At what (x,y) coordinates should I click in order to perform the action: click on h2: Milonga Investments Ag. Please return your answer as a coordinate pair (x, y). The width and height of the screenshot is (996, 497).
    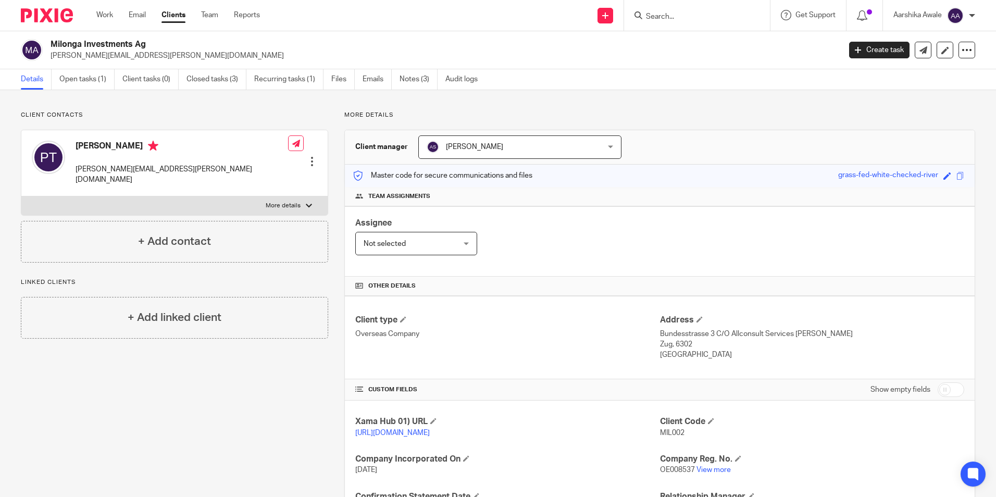
    Looking at the image, I should click on (364, 44).